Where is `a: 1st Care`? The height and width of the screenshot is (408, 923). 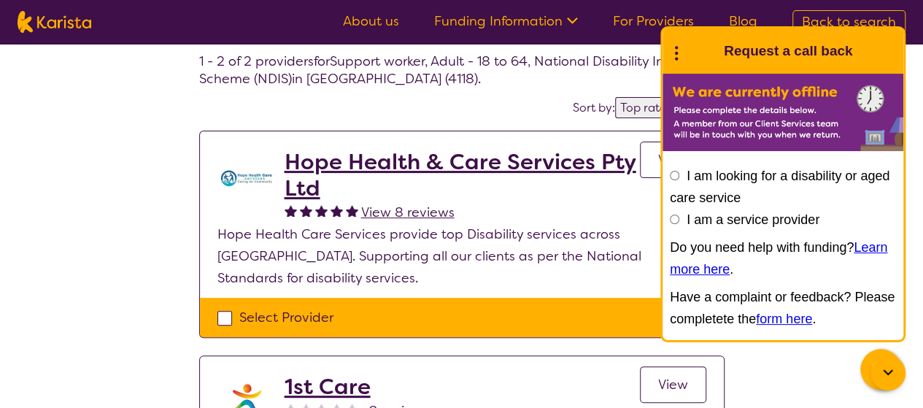
a: 1st Care is located at coordinates (357, 387).